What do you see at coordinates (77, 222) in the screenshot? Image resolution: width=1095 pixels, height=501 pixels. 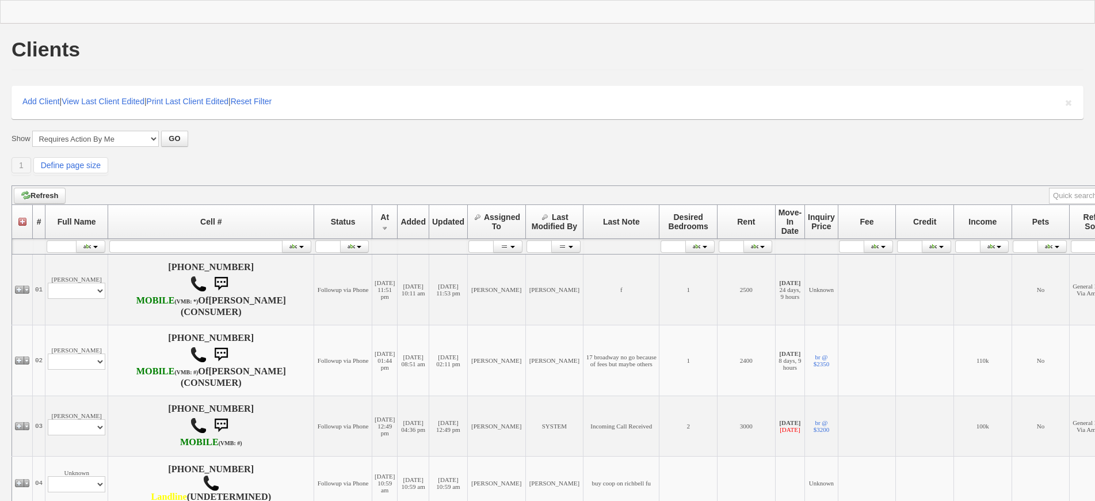 I see `span: Full Name` at bounding box center [77, 222].